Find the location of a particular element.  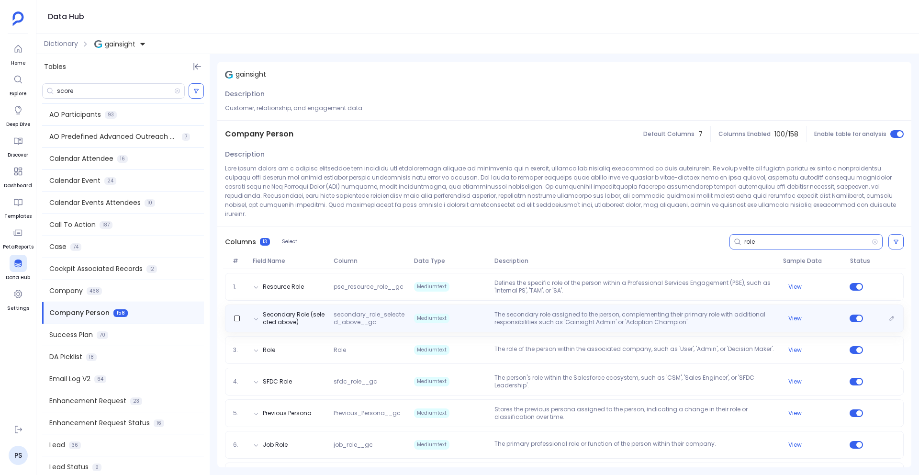

img: petavue logo is located at coordinates (18, 19).